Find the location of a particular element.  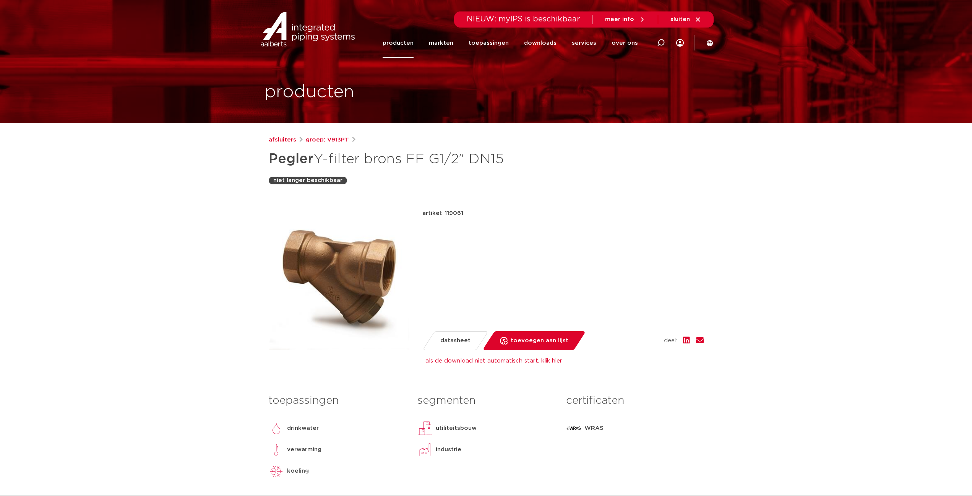

span: datasheet is located at coordinates (455, 341).